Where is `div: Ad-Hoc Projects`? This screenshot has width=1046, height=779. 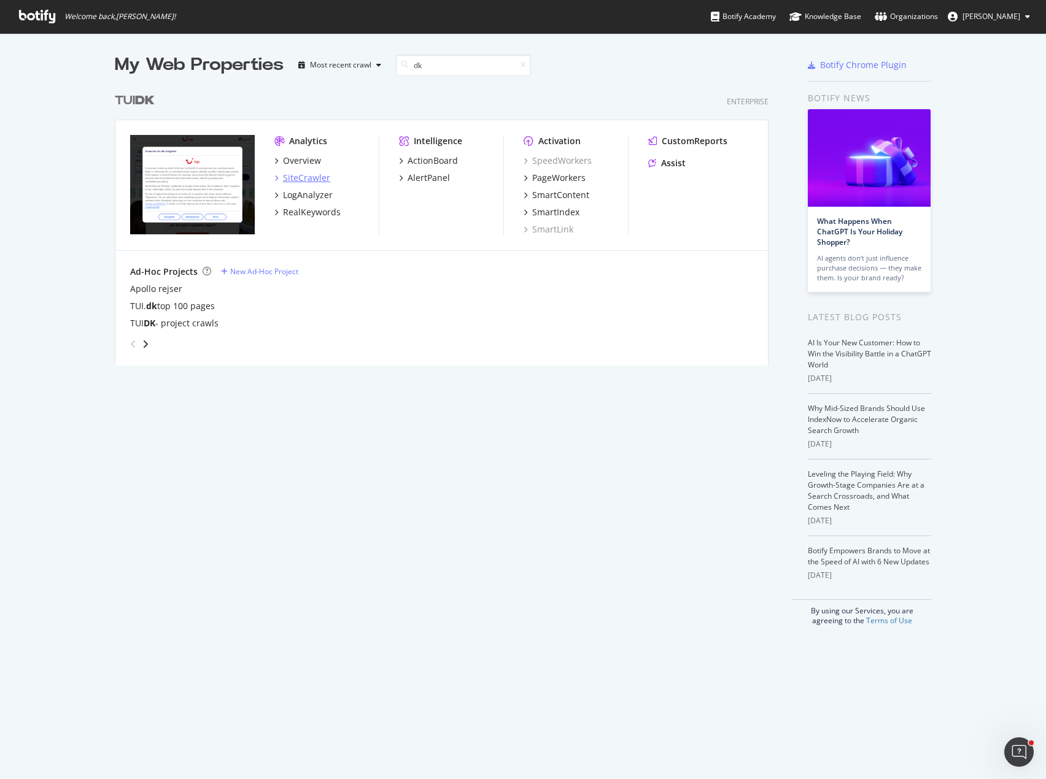 div: Ad-Hoc Projects is located at coordinates (164, 272).